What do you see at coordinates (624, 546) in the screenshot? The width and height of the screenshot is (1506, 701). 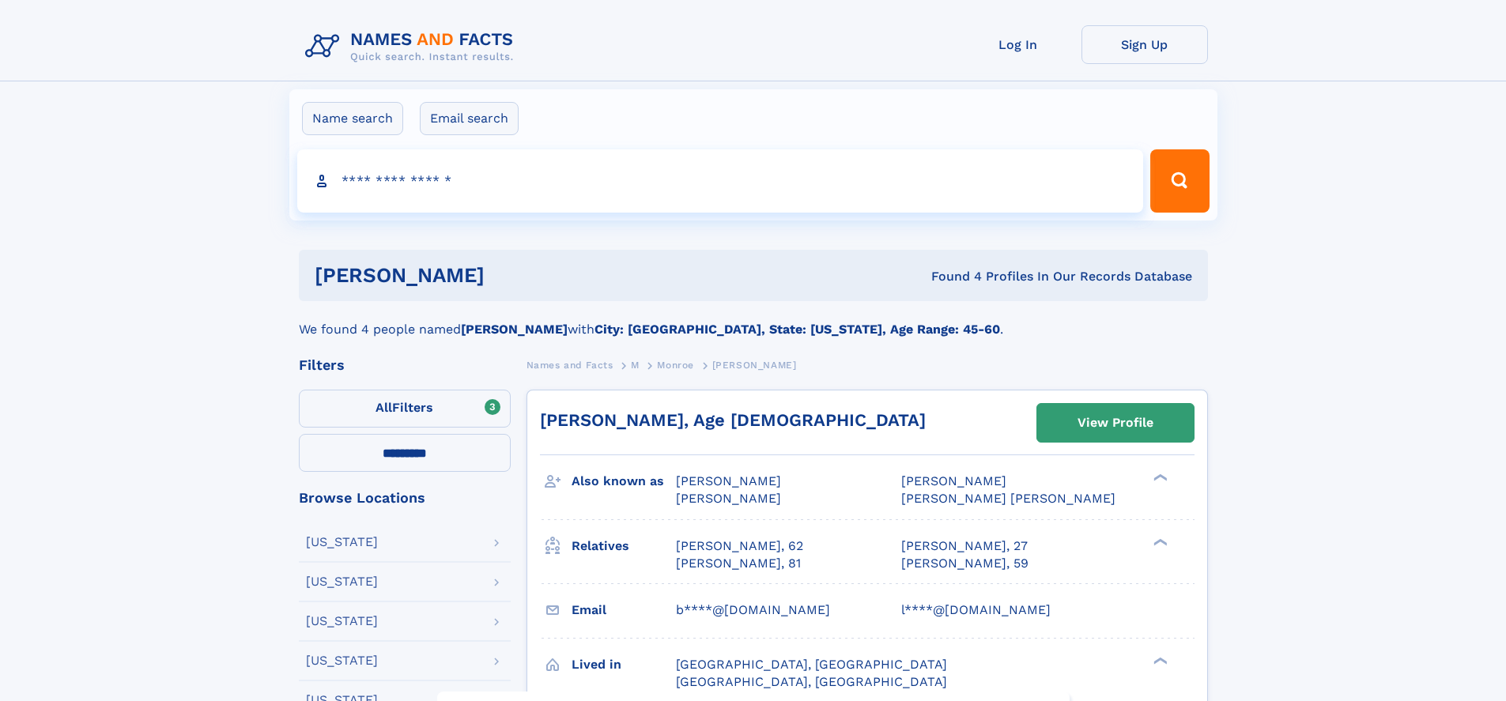 I see `h3: Relatives` at bounding box center [624, 546].